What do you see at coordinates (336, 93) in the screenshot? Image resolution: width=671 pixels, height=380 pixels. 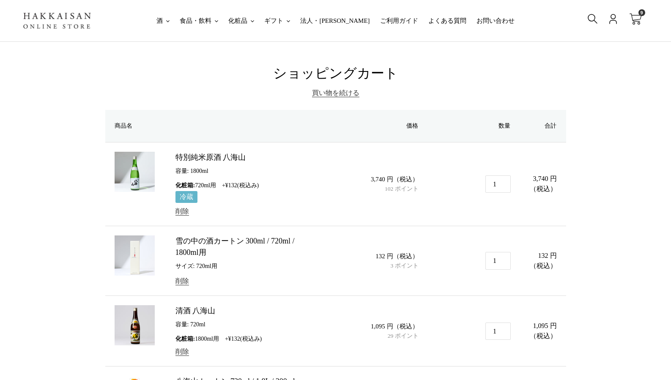 I see `a: 買い物を続ける` at bounding box center [336, 93].